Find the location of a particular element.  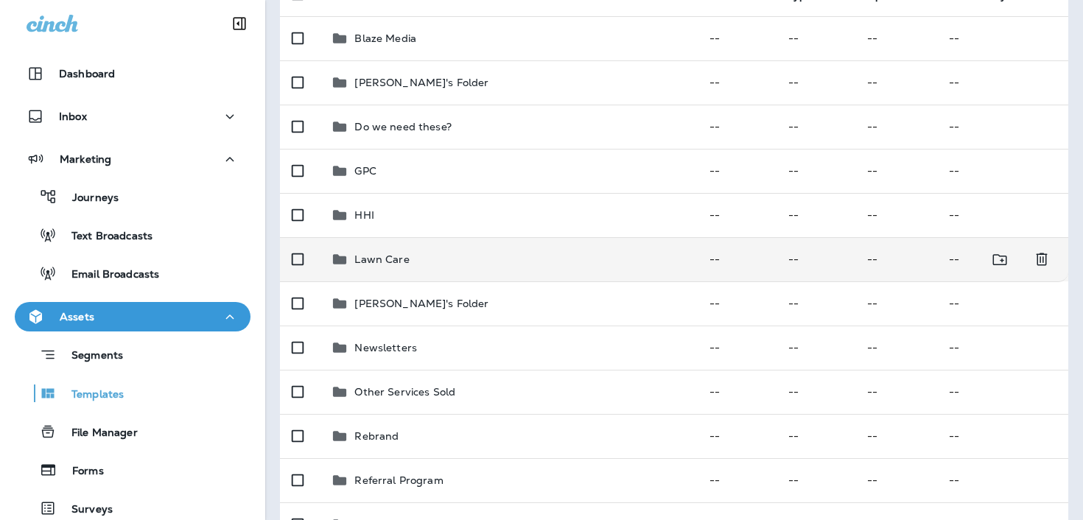

p: Blaze Media is located at coordinates (385, 38).